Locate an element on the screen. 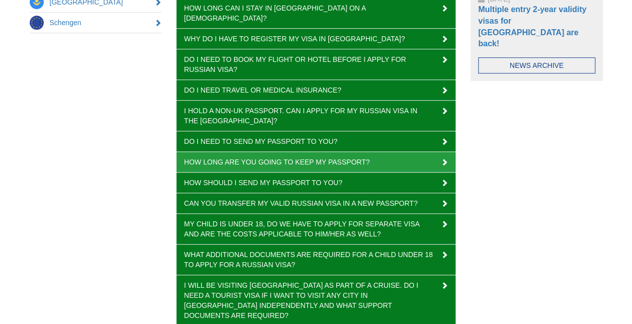 The width and height of the screenshot is (632, 324). a: What additional documents are required for a child under 18 to apply for a Russian visa? is located at coordinates (316, 259).